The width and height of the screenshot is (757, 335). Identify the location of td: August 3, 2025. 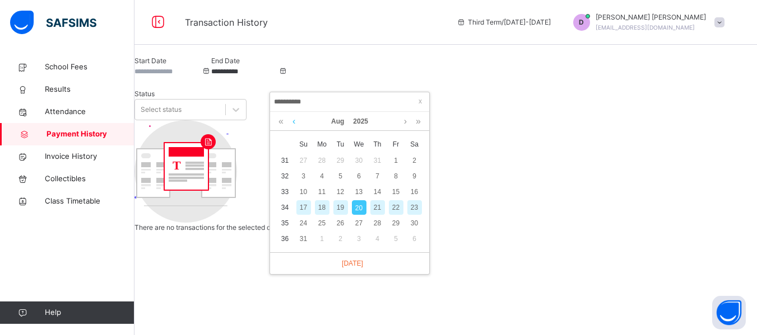
(303, 176).